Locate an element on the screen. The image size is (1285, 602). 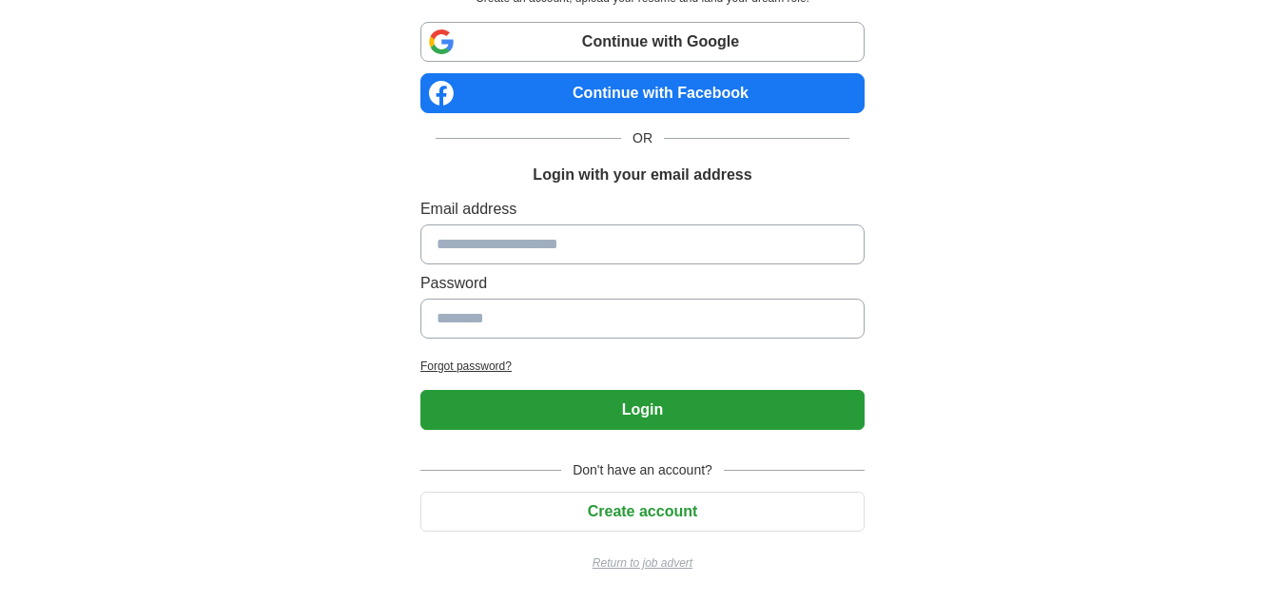
p: Return to job advert is located at coordinates (642, 563).